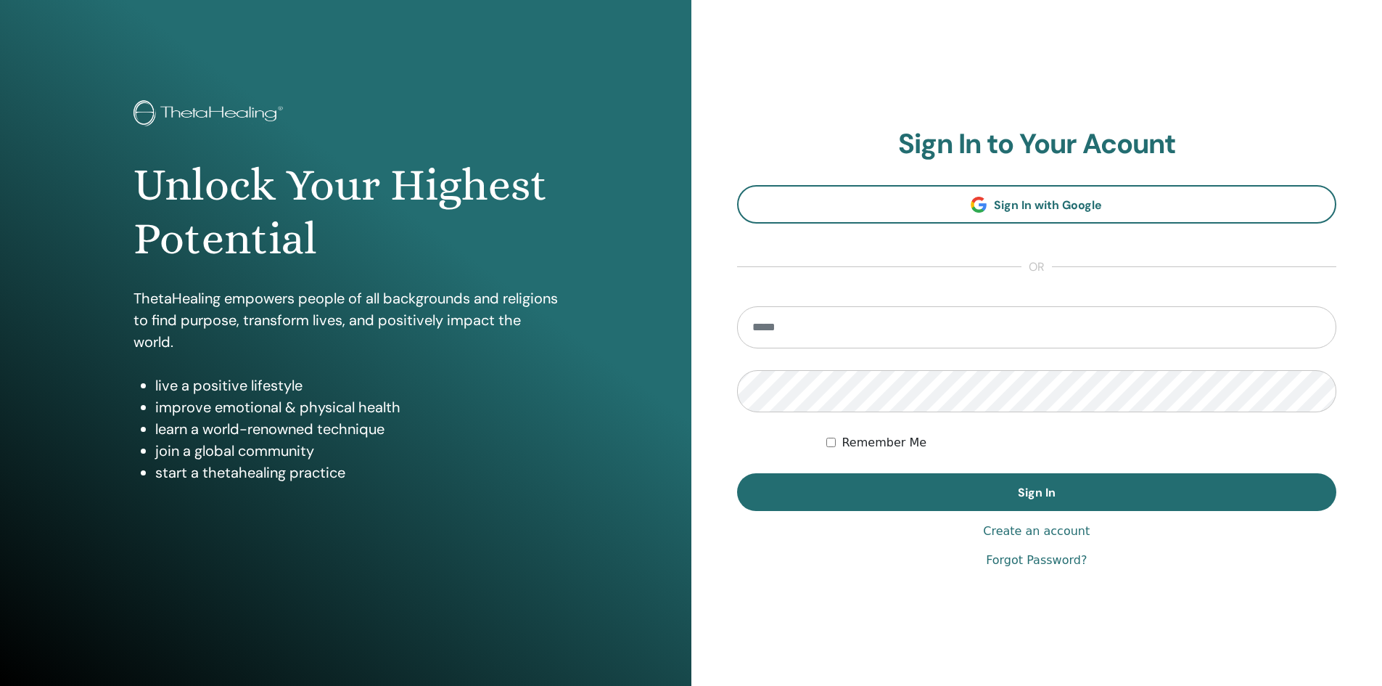 The image size is (1382, 686). What do you see at coordinates (1037, 492) in the screenshot?
I see `span: Sign In` at bounding box center [1037, 492].